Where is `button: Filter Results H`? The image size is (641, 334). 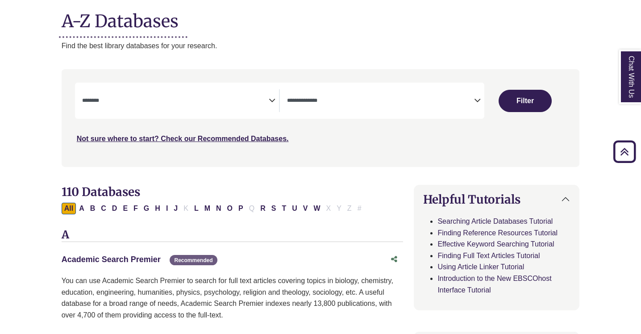
button: Filter Results H is located at coordinates (157, 208).